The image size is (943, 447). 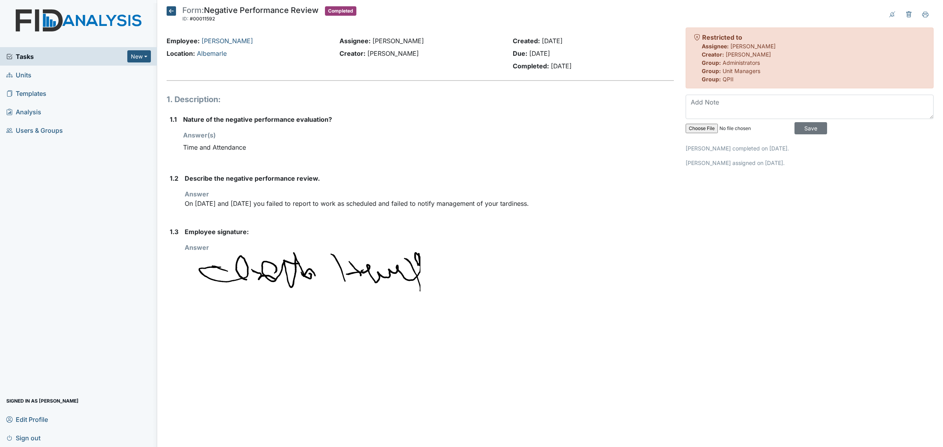 What do you see at coordinates (24, 112) in the screenshot?
I see `span: Analysis` at bounding box center [24, 112].